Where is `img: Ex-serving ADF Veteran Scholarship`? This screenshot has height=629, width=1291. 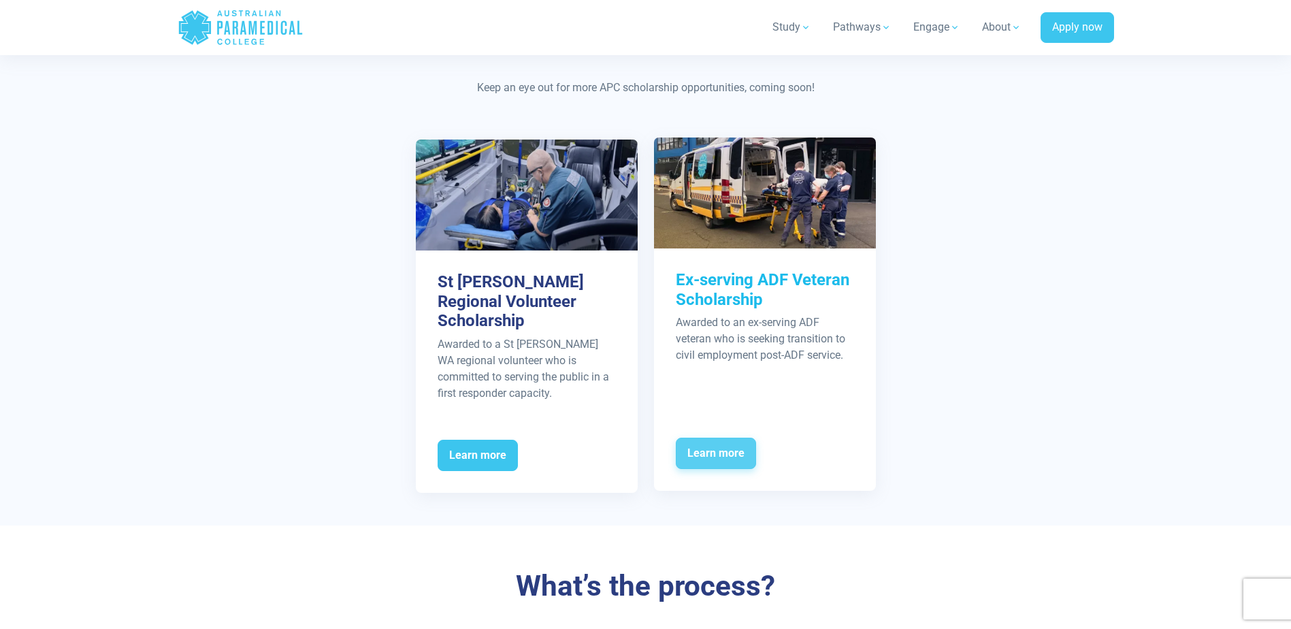 img: Ex-serving ADF Veteran Scholarship is located at coordinates (765, 193).